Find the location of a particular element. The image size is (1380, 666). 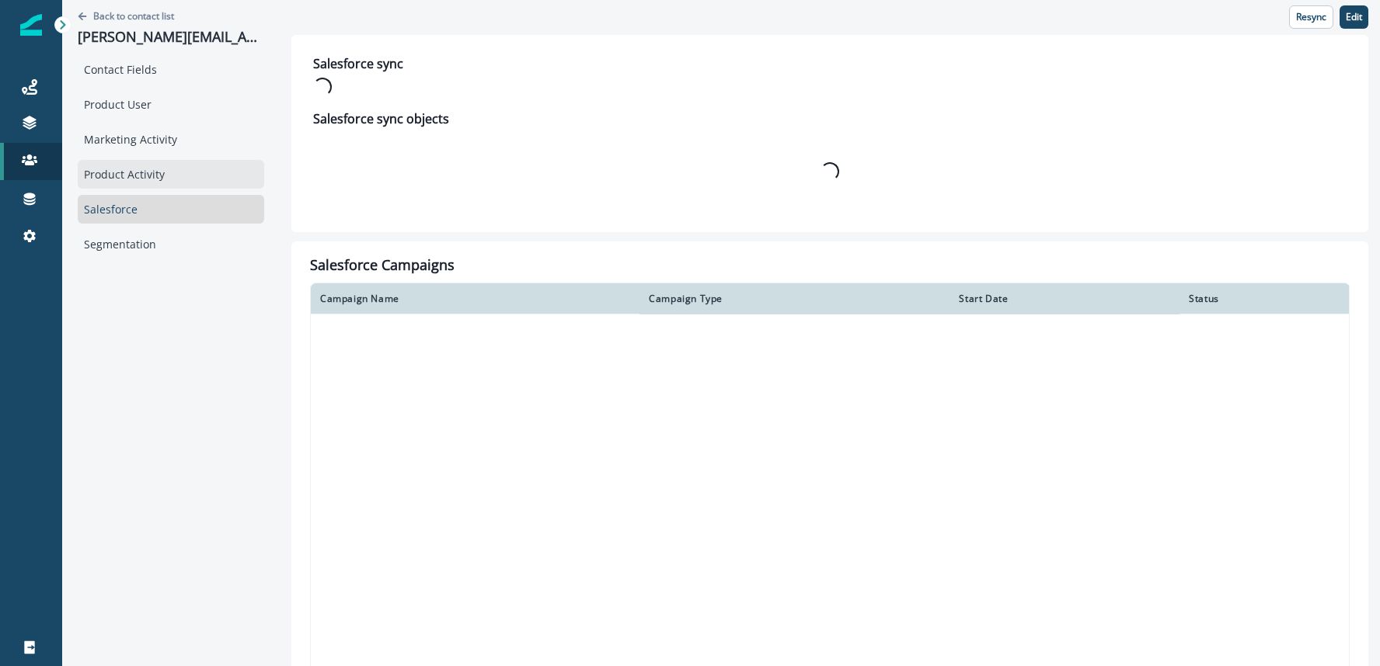

button: Resync is located at coordinates (1310, 17).